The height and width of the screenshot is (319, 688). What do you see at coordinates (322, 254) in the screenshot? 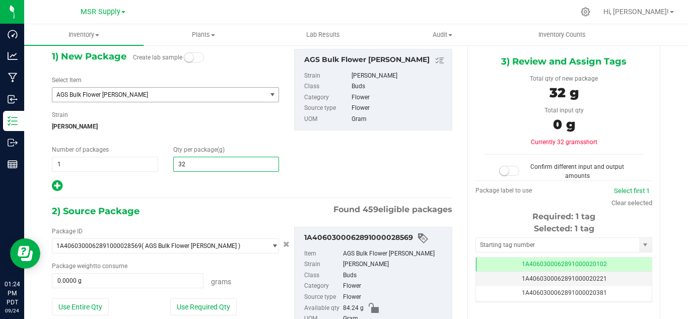
I see `label: Item` at bounding box center [322, 254].